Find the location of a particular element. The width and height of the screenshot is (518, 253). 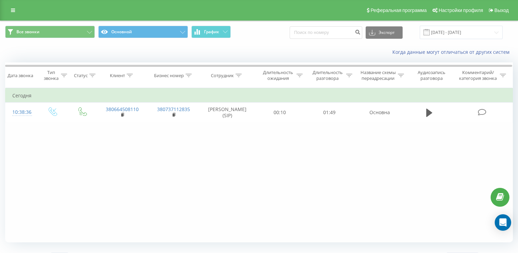

button: Основной is located at coordinates (143, 32).